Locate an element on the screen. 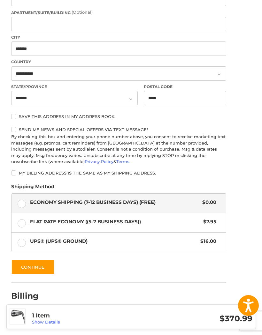  h2: Billing is located at coordinates (30, 296).